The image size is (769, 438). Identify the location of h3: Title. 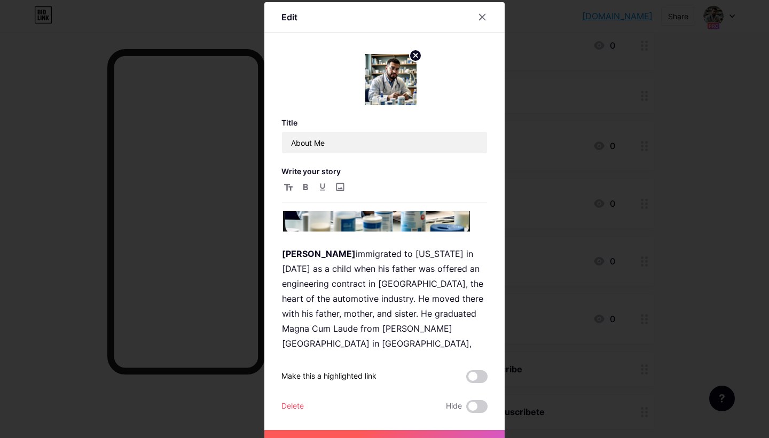
(384, 122).